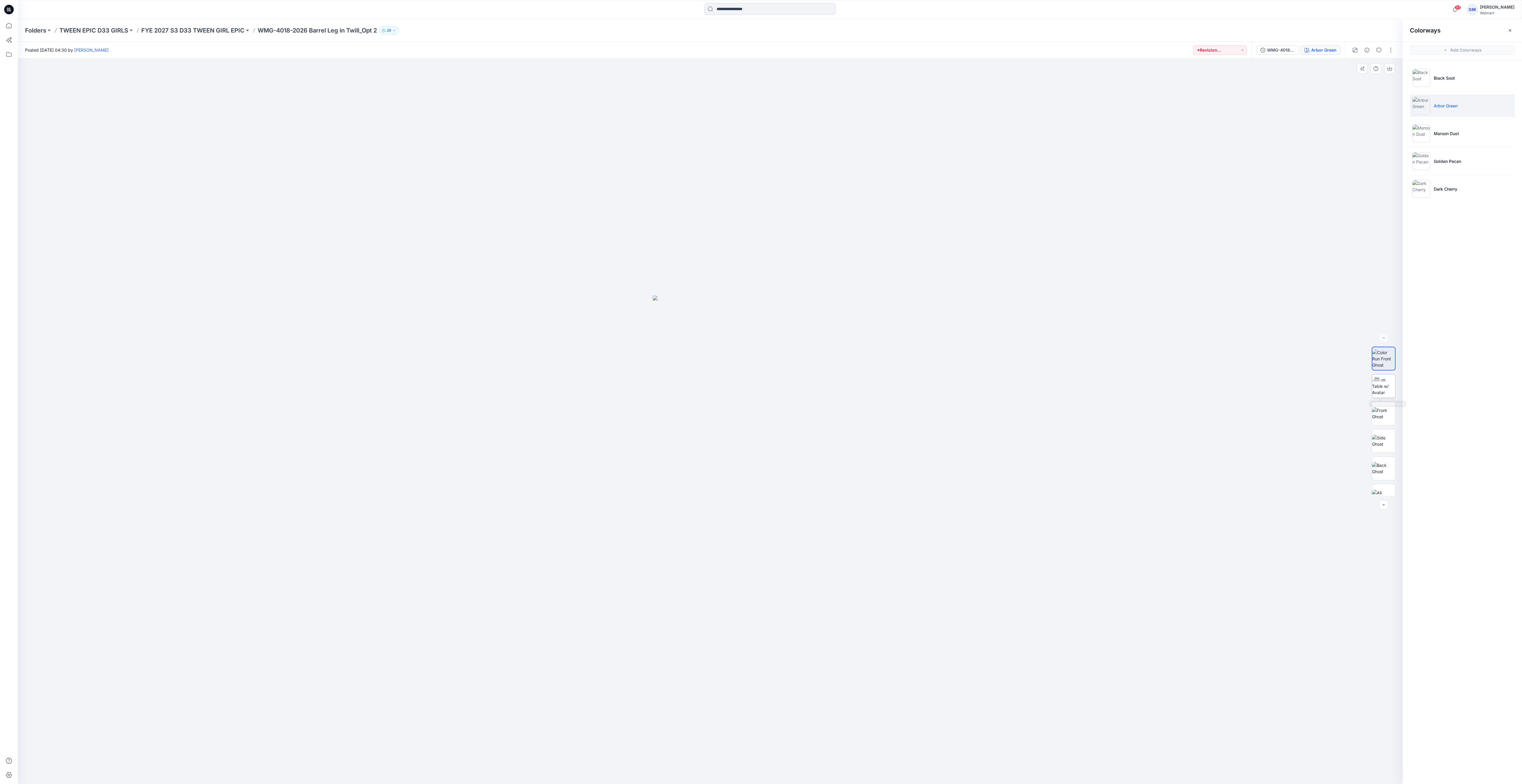 Image resolution: width=1522 pixels, height=784 pixels. I want to click on p: Dark Cherry, so click(1446, 189).